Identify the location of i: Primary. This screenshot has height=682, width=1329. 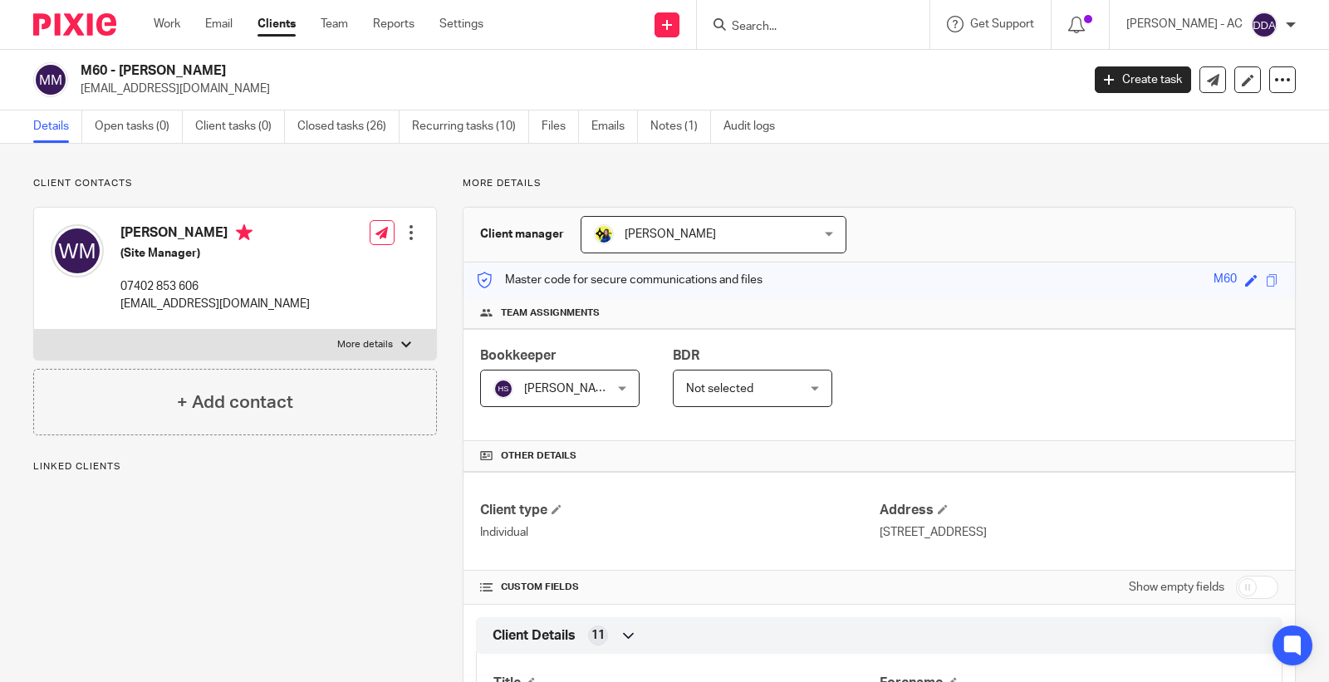
(244, 233).